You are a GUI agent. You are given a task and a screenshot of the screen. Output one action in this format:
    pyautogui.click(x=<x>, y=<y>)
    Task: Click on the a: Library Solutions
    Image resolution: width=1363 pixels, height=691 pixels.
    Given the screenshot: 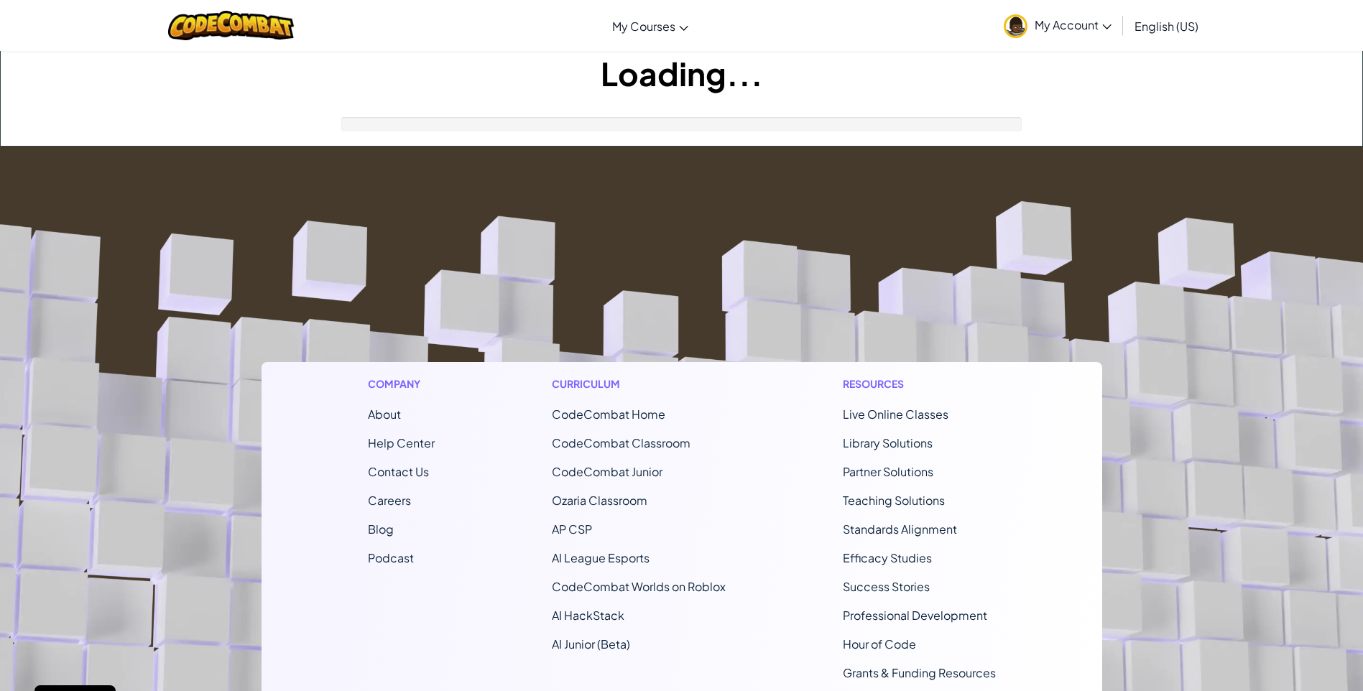 What is the action you would take?
    pyautogui.click(x=888, y=443)
    